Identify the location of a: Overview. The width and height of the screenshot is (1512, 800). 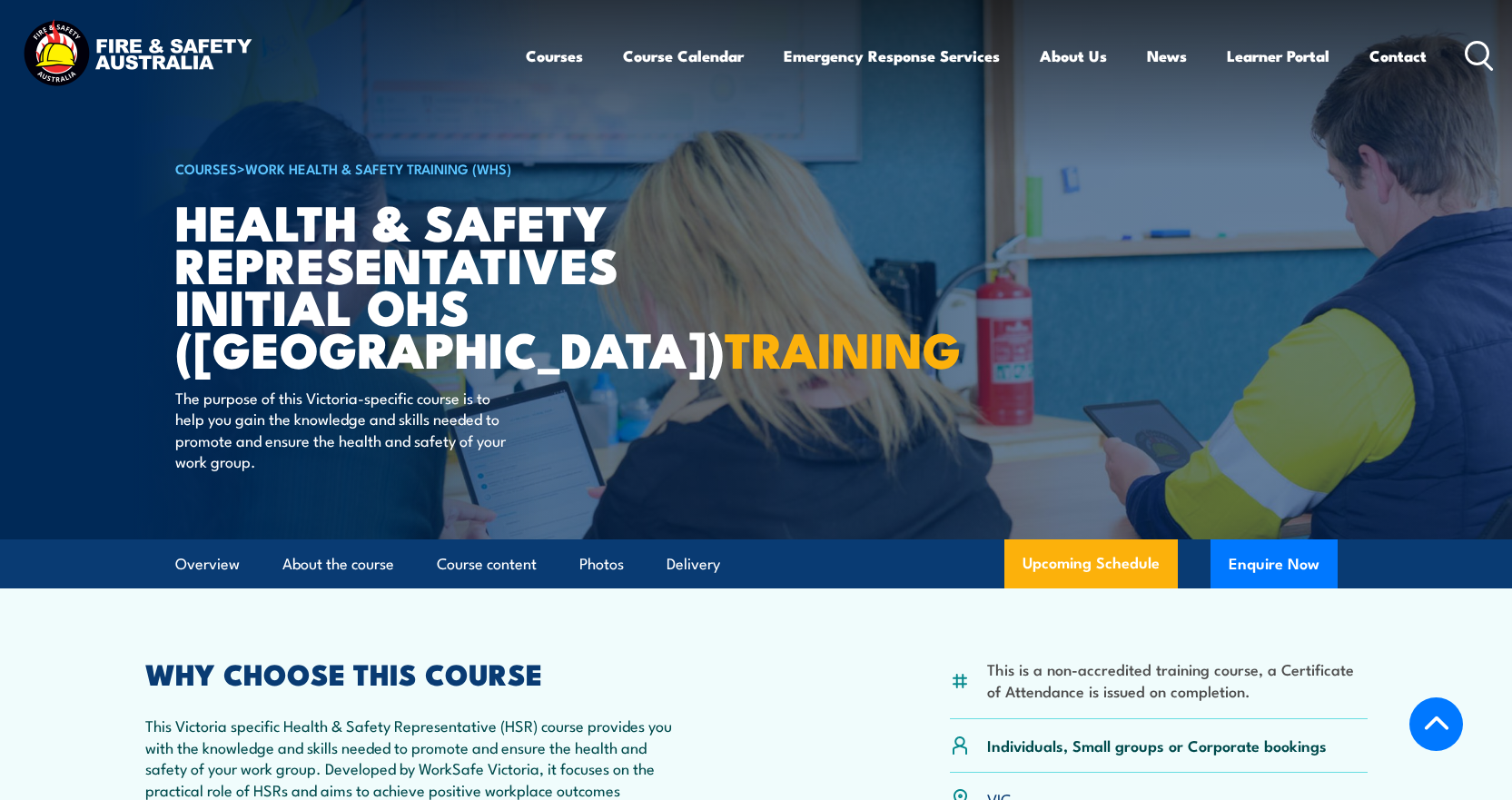
(207, 564).